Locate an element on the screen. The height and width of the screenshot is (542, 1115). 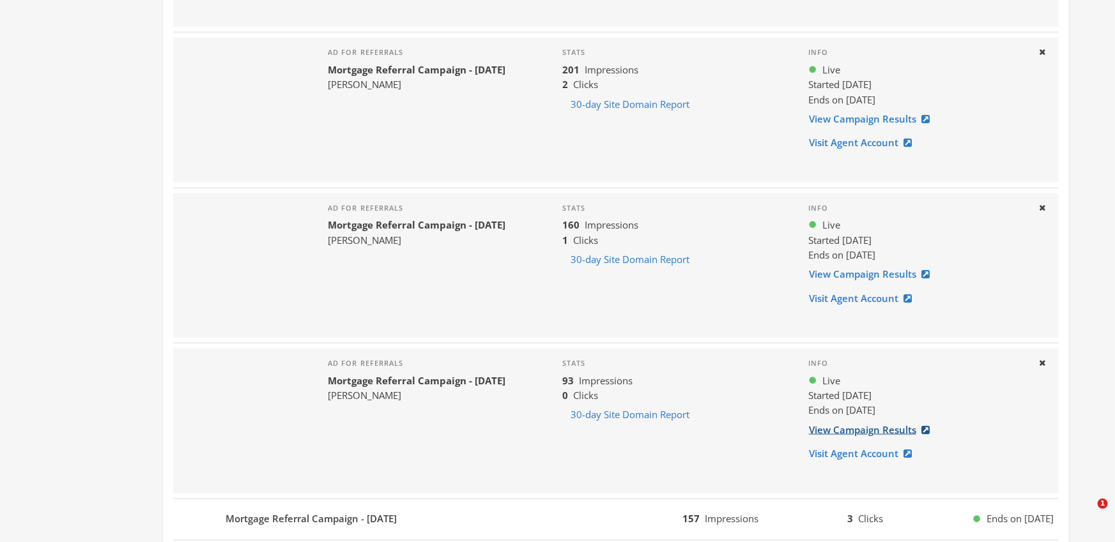
b: 93 is located at coordinates (568, 381).